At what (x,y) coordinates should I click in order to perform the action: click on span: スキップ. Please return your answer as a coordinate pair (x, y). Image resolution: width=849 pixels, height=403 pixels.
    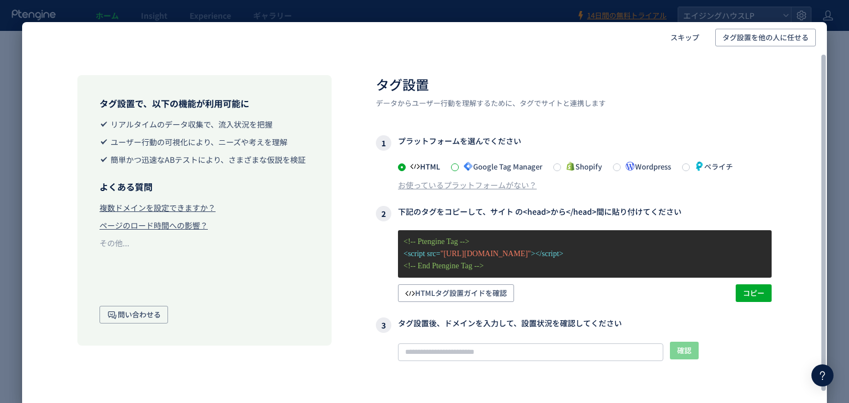
    Looking at the image, I should click on (685, 38).